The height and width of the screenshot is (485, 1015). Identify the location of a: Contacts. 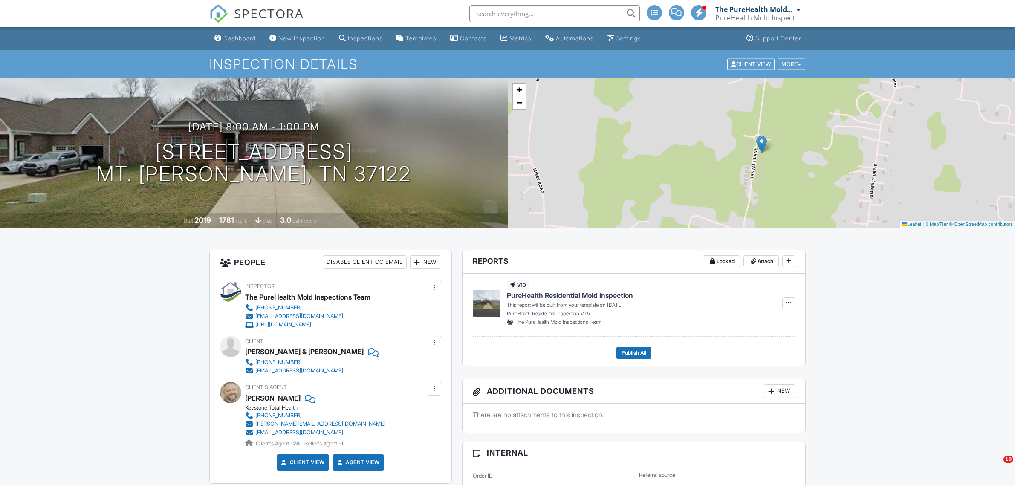
(469, 38).